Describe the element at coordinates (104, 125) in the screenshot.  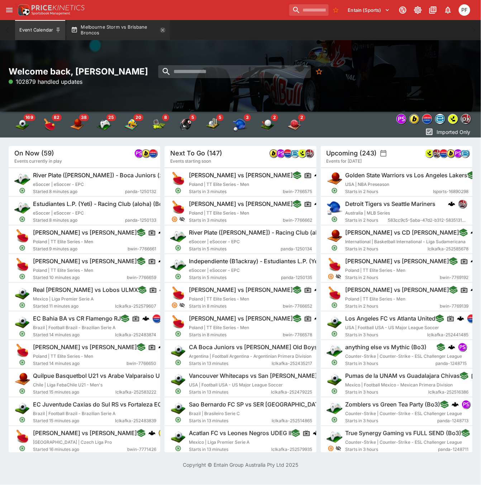
I see `img: esports` at that location.